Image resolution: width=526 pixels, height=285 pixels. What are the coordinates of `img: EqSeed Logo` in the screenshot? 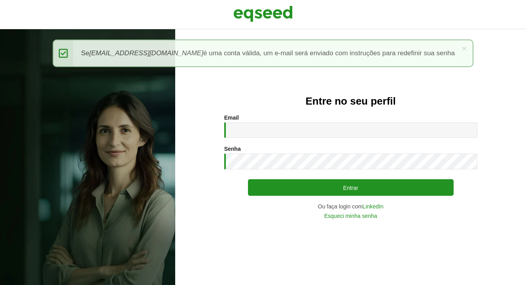 It's located at (263, 14).